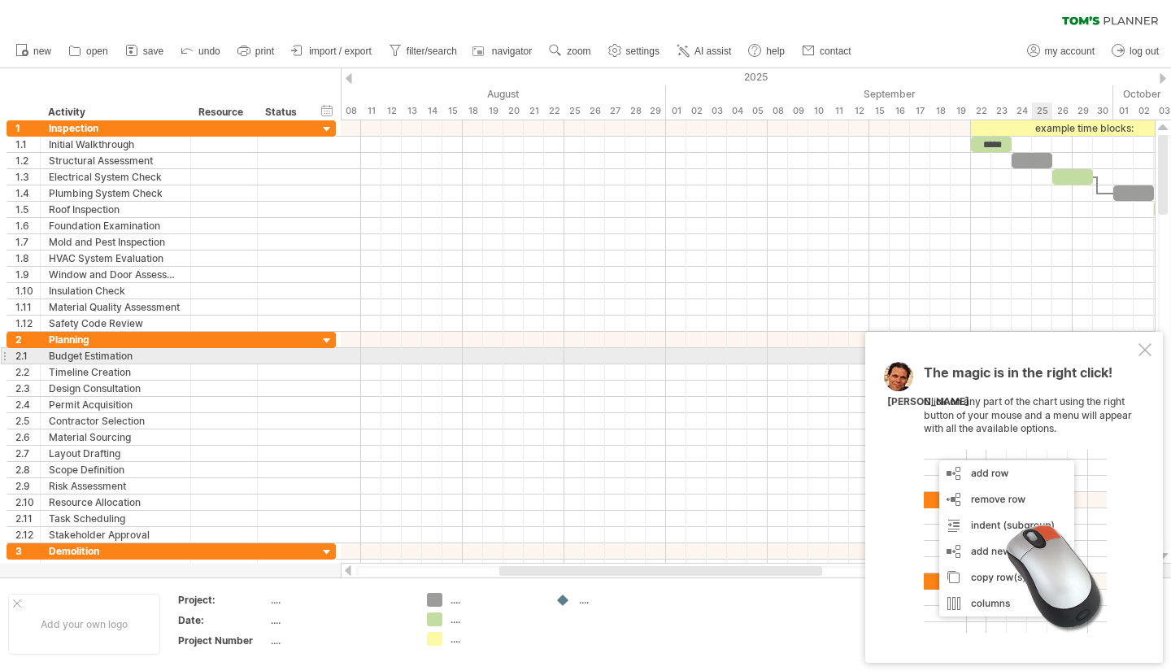 This screenshot has width=1171, height=671. I want to click on div: 2.5, so click(28, 420).